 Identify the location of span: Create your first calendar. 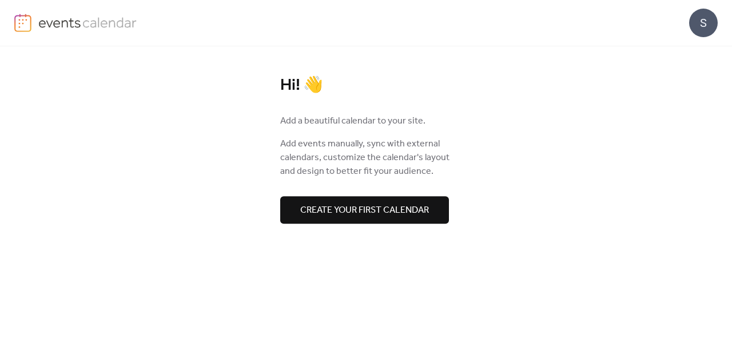
(364, 210).